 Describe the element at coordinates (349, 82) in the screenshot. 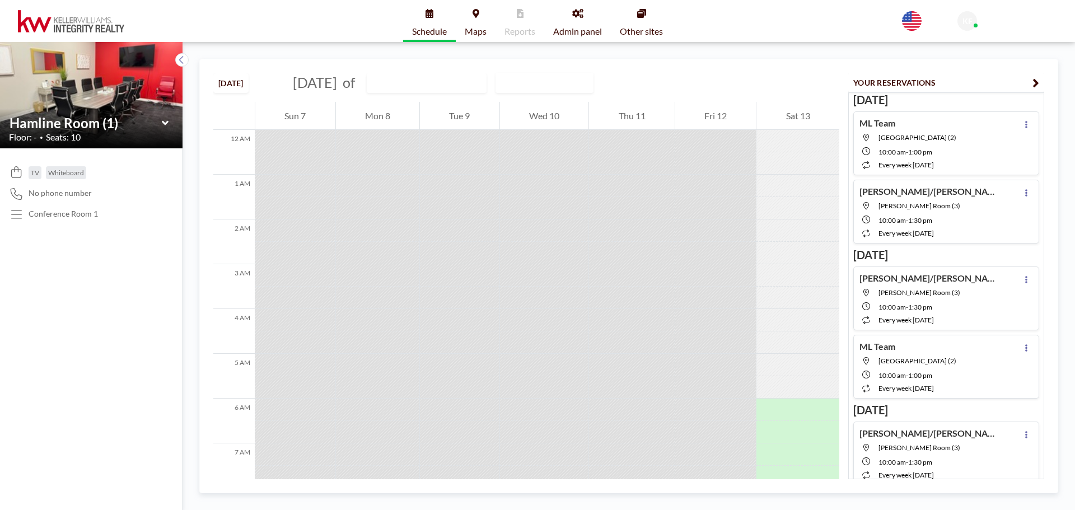

I see `span: of` at that location.